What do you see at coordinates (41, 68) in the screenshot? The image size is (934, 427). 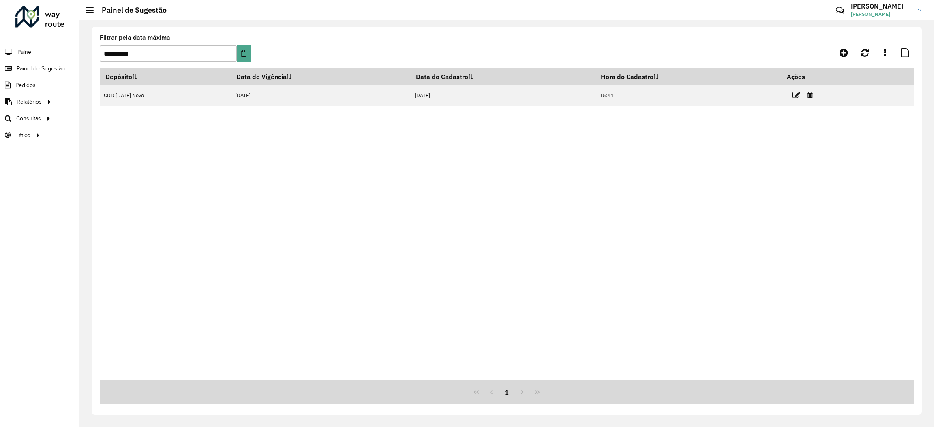 I see `span: Painel de Sugestão` at bounding box center [41, 68].